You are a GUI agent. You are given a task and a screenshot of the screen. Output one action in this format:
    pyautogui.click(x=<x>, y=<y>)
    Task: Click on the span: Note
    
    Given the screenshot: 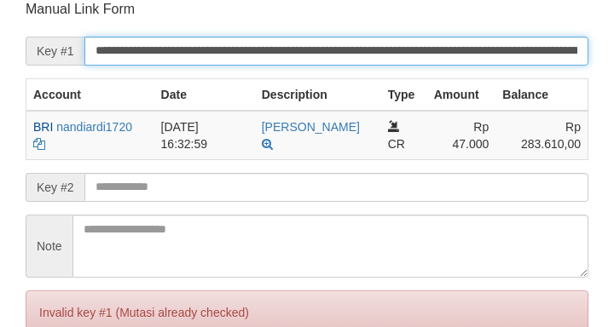 What is the action you would take?
    pyautogui.click(x=49, y=246)
    